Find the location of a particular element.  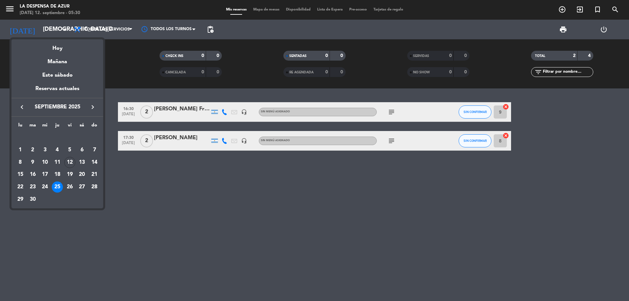

td: 29 de septiembre de 2025 is located at coordinates (20, 199).